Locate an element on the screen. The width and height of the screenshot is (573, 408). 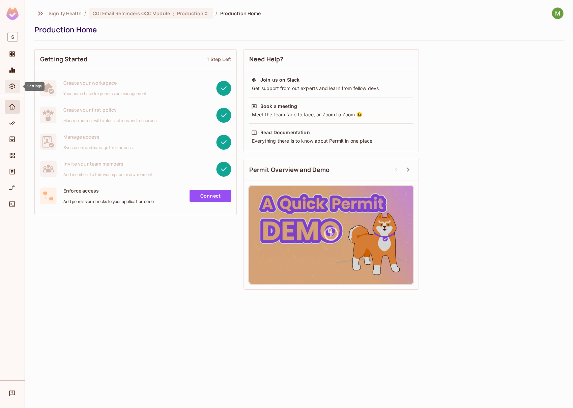
span: Sync users and manage their access is located at coordinates (98, 148).